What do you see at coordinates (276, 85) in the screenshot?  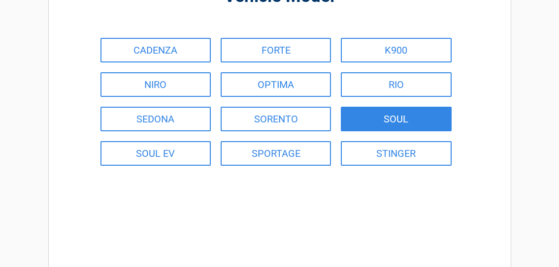 I see `a: OPTIMA` at bounding box center [276, 85].